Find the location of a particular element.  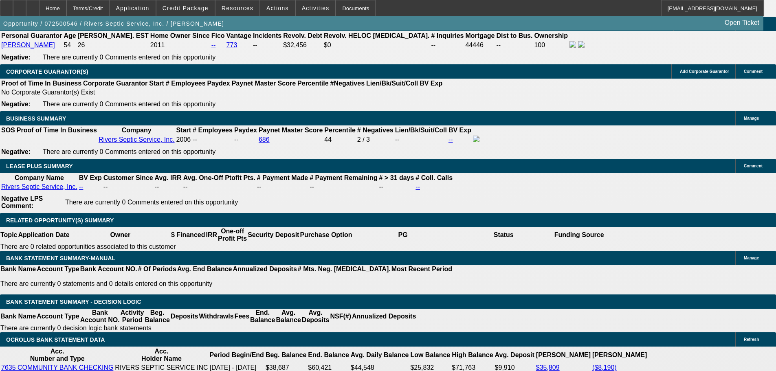

b: # Employees is located at coordinates (186, 83).